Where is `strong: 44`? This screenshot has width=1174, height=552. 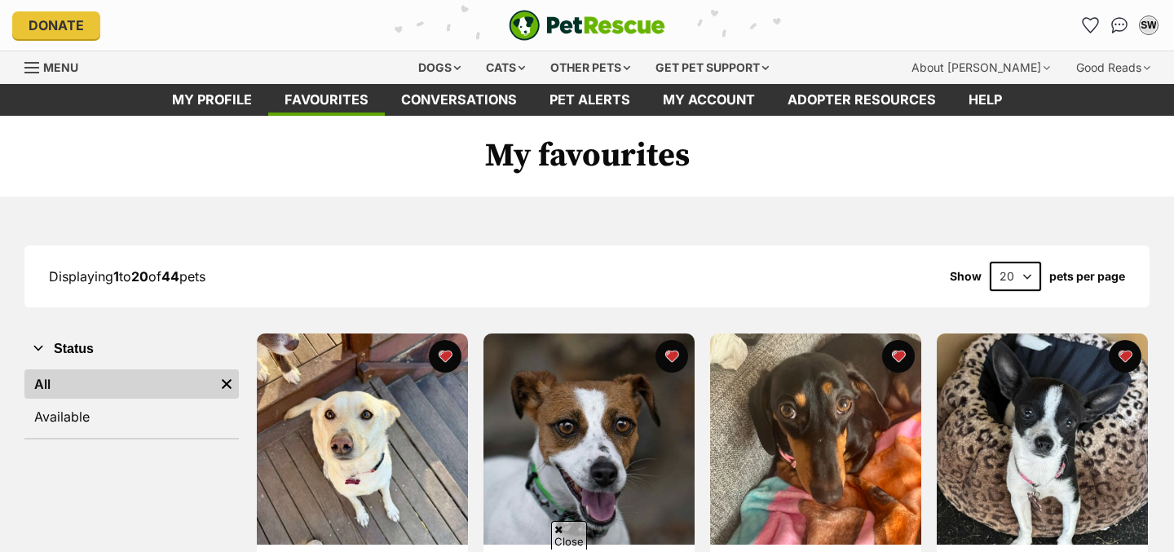
strong: 44 is located at coordinates (170, 276).